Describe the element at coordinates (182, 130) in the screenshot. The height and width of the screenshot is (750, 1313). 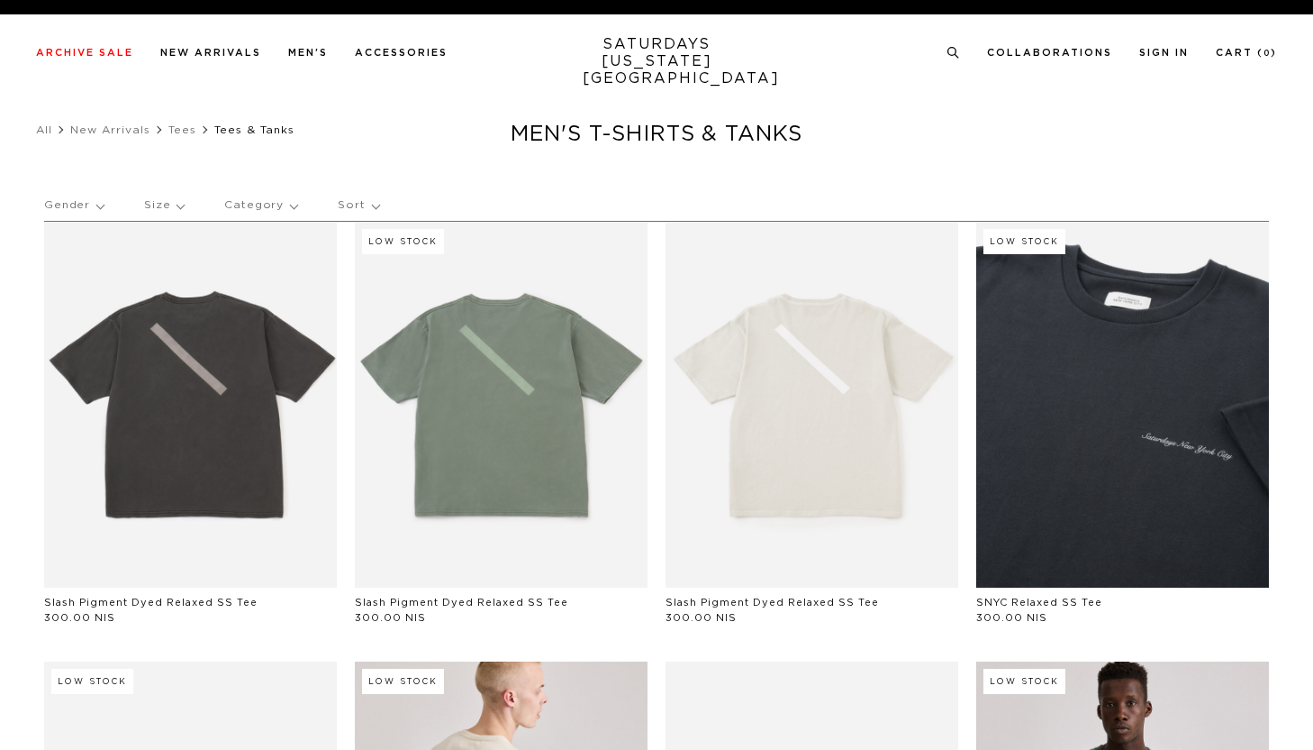
I see `a: Tees` at that location.